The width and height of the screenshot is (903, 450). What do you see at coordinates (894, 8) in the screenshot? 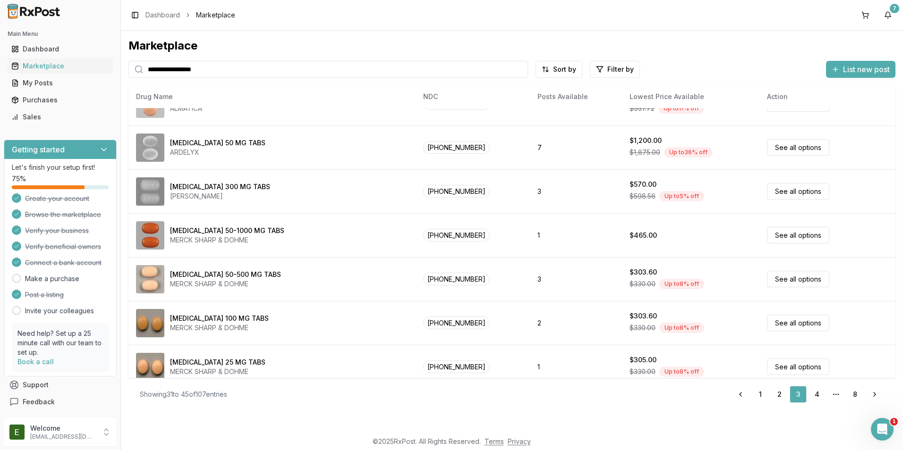
I see `div: 7` at bounding box center [894, 8].